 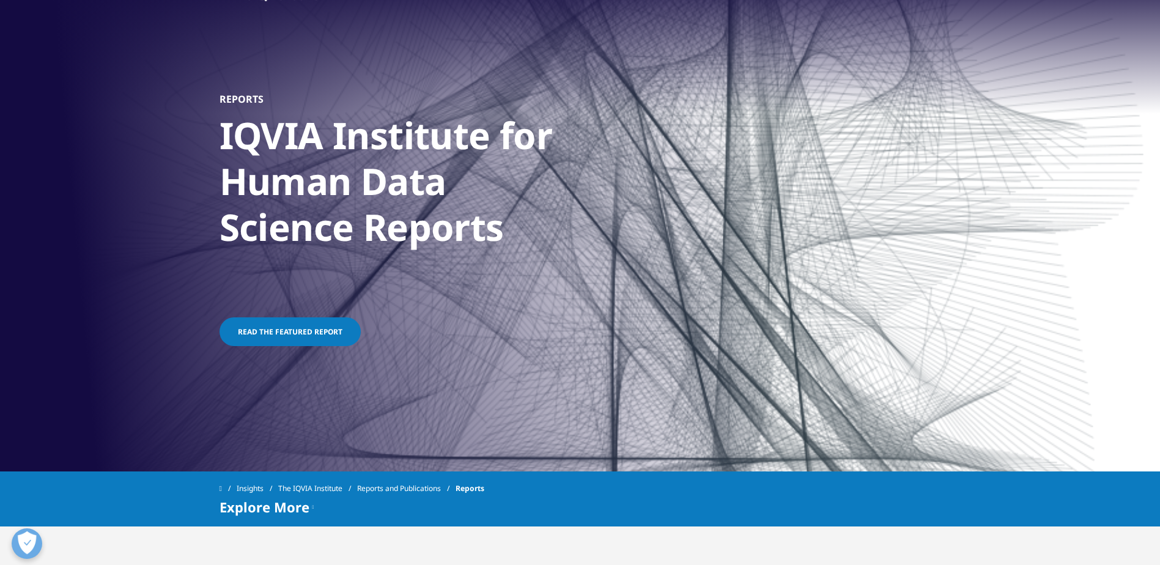 I want to click on button: 優先設定センターを開く, so click(x=27, y=544).